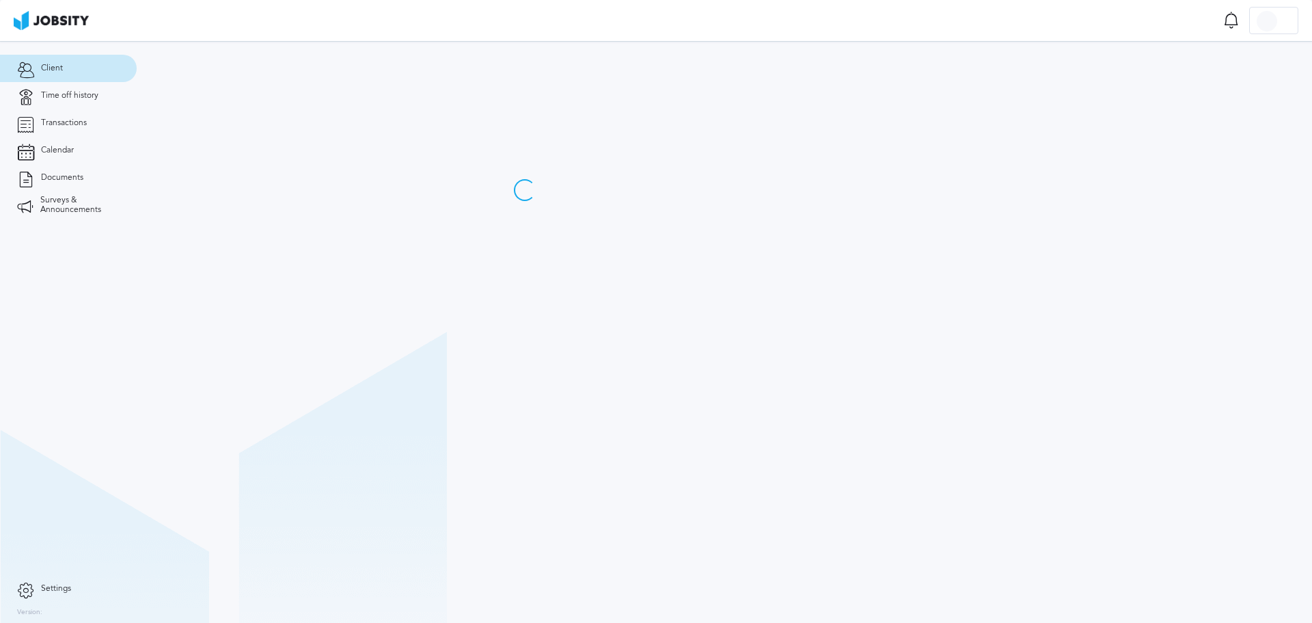 The height and width of the screenshot is (623, 1312). I want to click on span: Client, so click(52, 68).